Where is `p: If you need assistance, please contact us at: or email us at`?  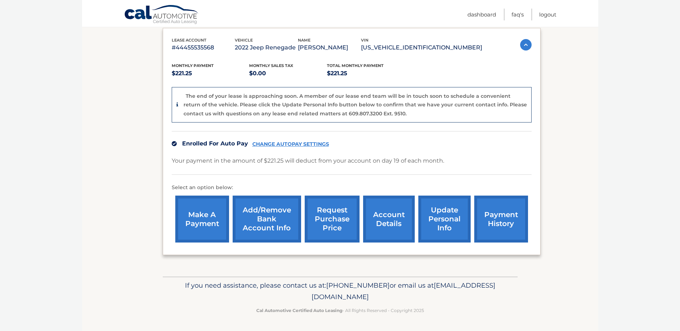 p: If you need assistance, please contact us at: or email us at is located at coordinates (340, 292).